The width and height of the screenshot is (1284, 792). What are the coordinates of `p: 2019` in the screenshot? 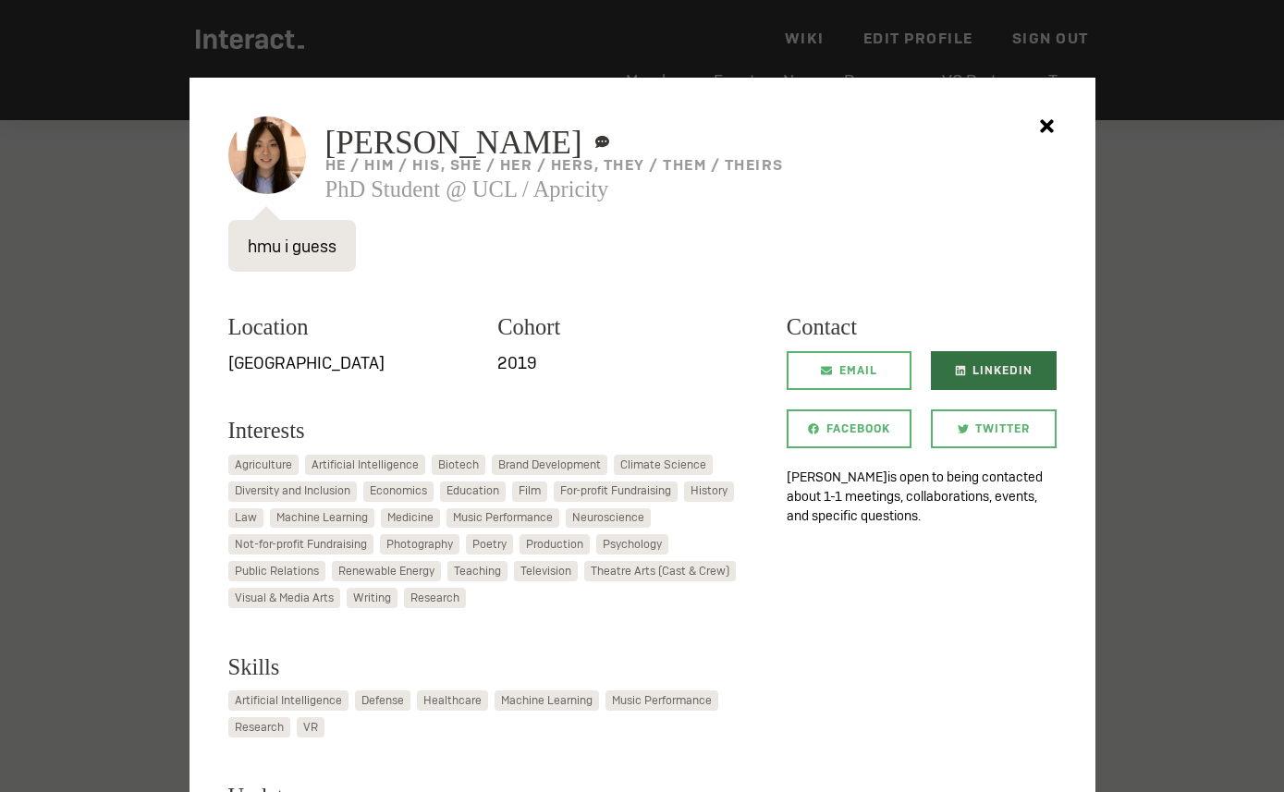 It's located at (622, 363).